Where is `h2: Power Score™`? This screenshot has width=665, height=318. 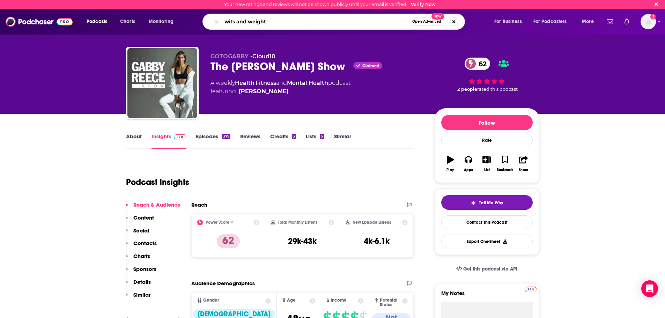
h2: Power Score™ is located at coordinates (219, 222).